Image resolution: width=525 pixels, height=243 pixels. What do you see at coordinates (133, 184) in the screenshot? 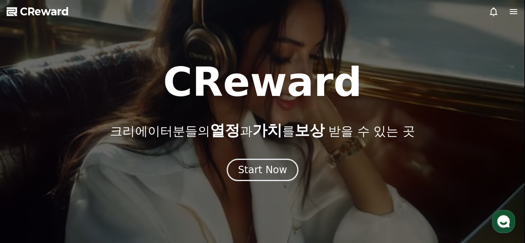
I see `a: 설정` at bounding box center [133, 184].